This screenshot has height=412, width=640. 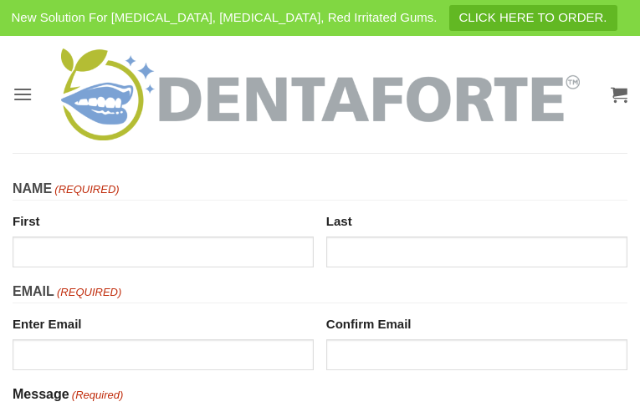 I want to click on a: Menu, so click(x=23, y=94).